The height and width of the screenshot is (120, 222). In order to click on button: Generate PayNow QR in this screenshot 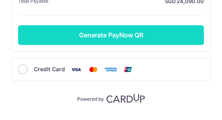, I will do `click(111, 35)`.